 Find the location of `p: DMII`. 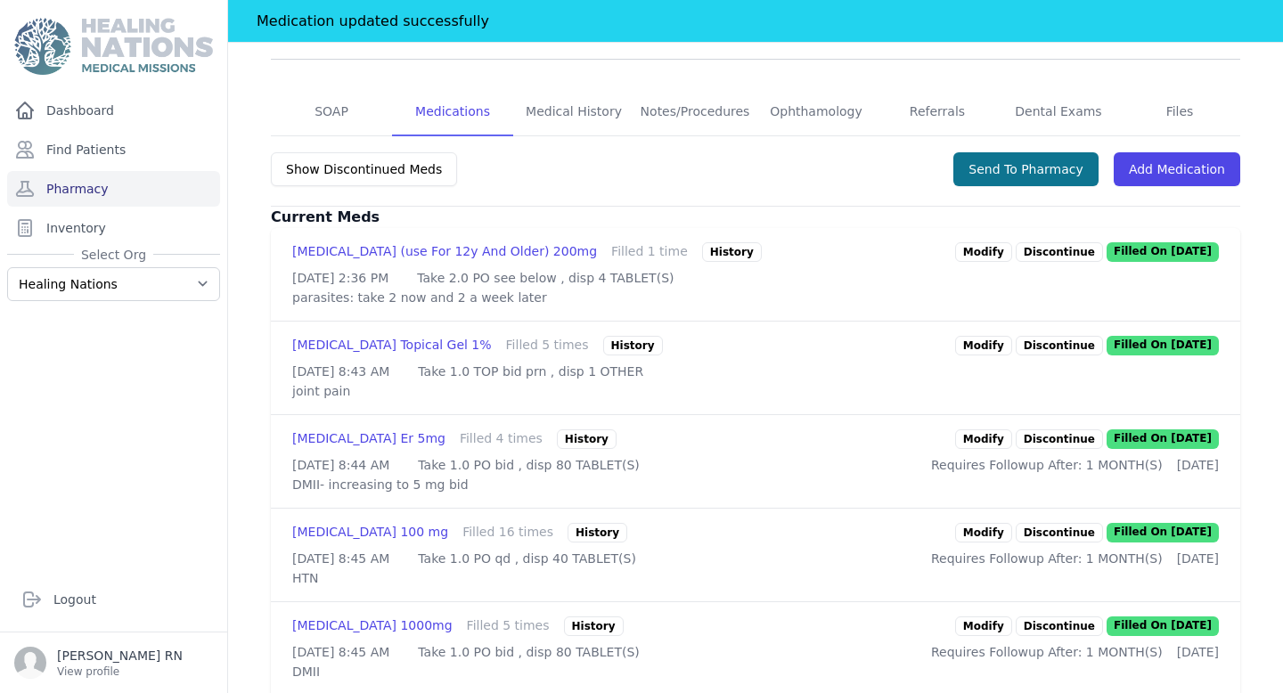

p: DMII is located at coordinates (756, 672).